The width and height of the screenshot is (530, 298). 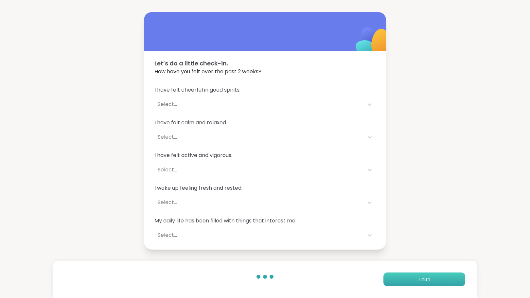 What do you see at coordinates (265, 63) in the screenshot?
I see `span: Let’s do a little check-in.` at bounding box center [265, 63].